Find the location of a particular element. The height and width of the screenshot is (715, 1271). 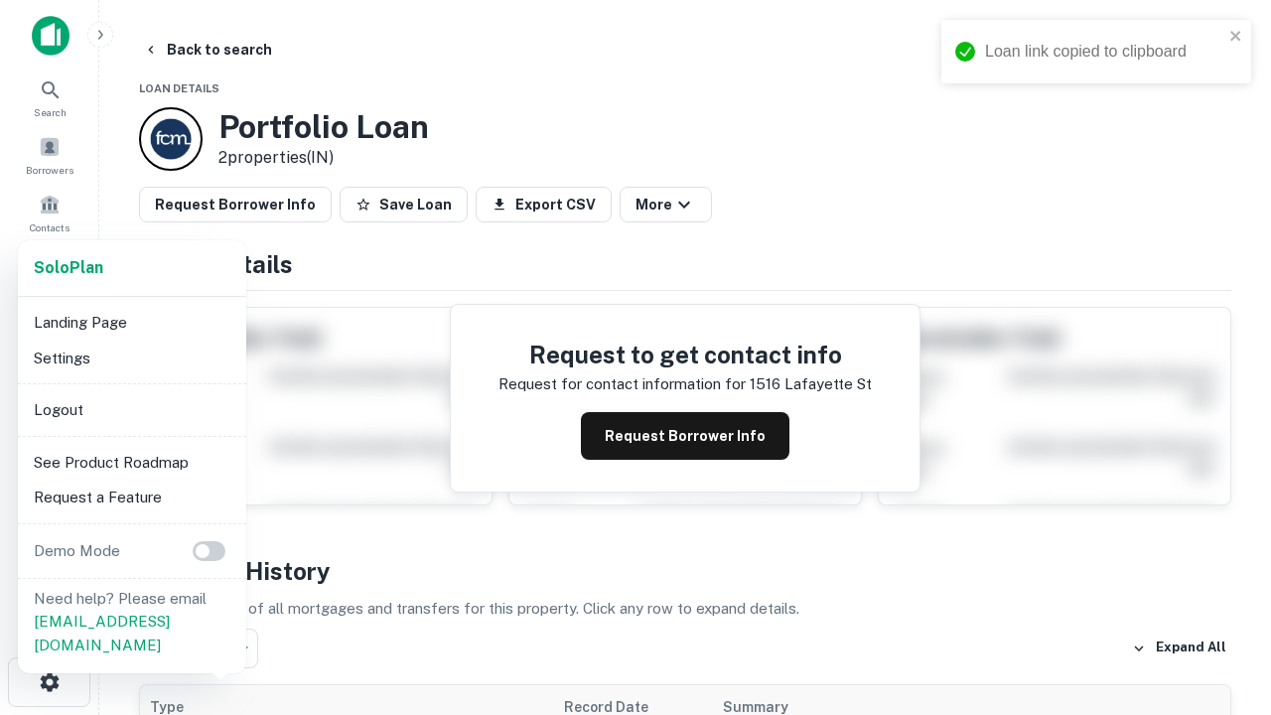

li: Logout is located at coordinates (132, 410).